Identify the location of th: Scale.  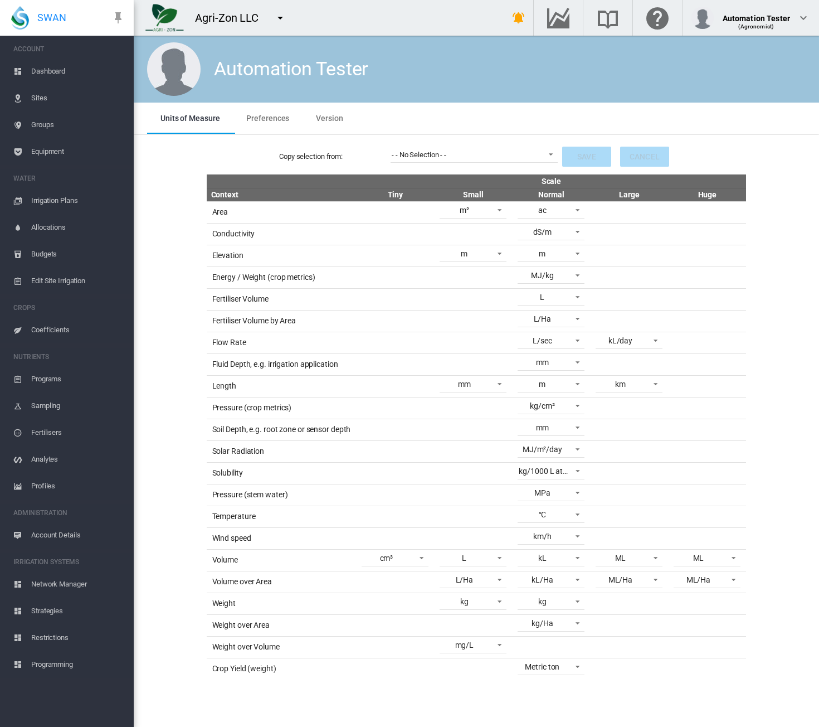
(551, 181).